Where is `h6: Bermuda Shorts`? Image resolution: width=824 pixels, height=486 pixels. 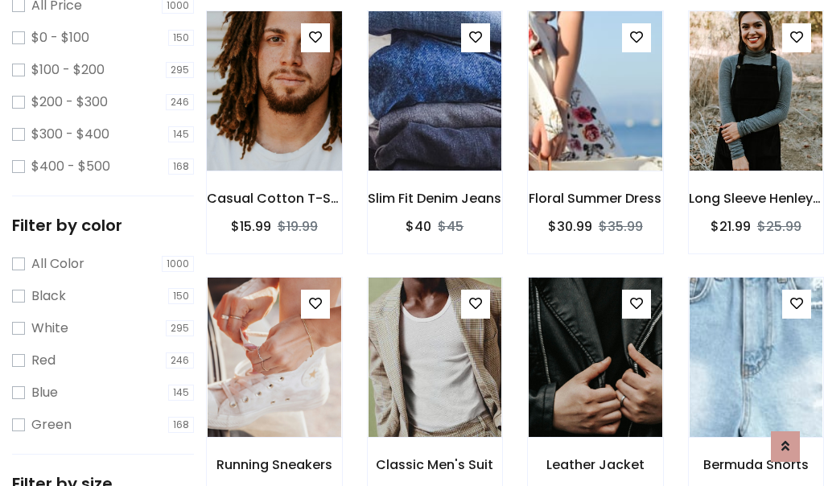 h6: Bermuda Shorts is located at coordinates (756, 464).